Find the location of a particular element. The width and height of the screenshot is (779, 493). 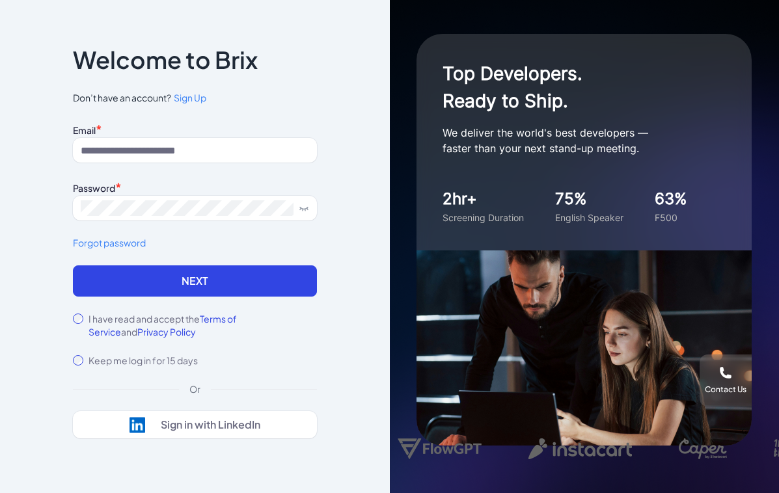

span: Don’t have an account? is located at coordinates (195, 98).